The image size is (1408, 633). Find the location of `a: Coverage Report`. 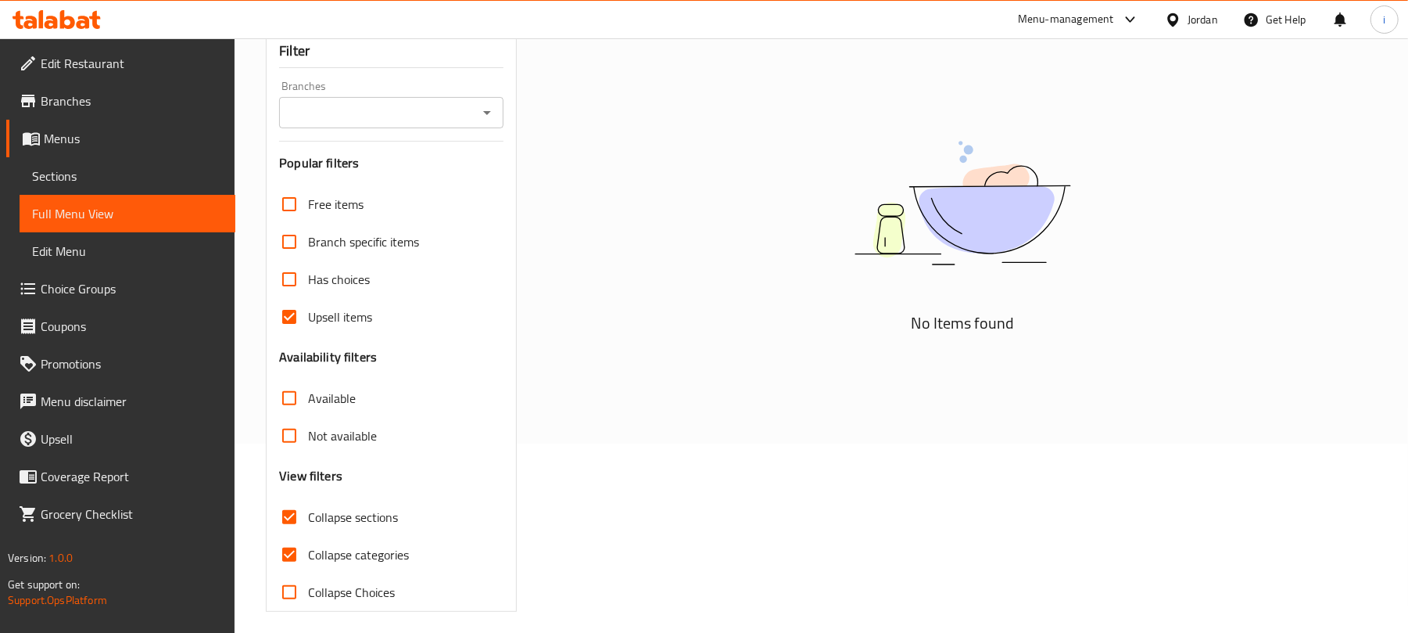

a: Coverage Report is located at coordinates (120, 476).